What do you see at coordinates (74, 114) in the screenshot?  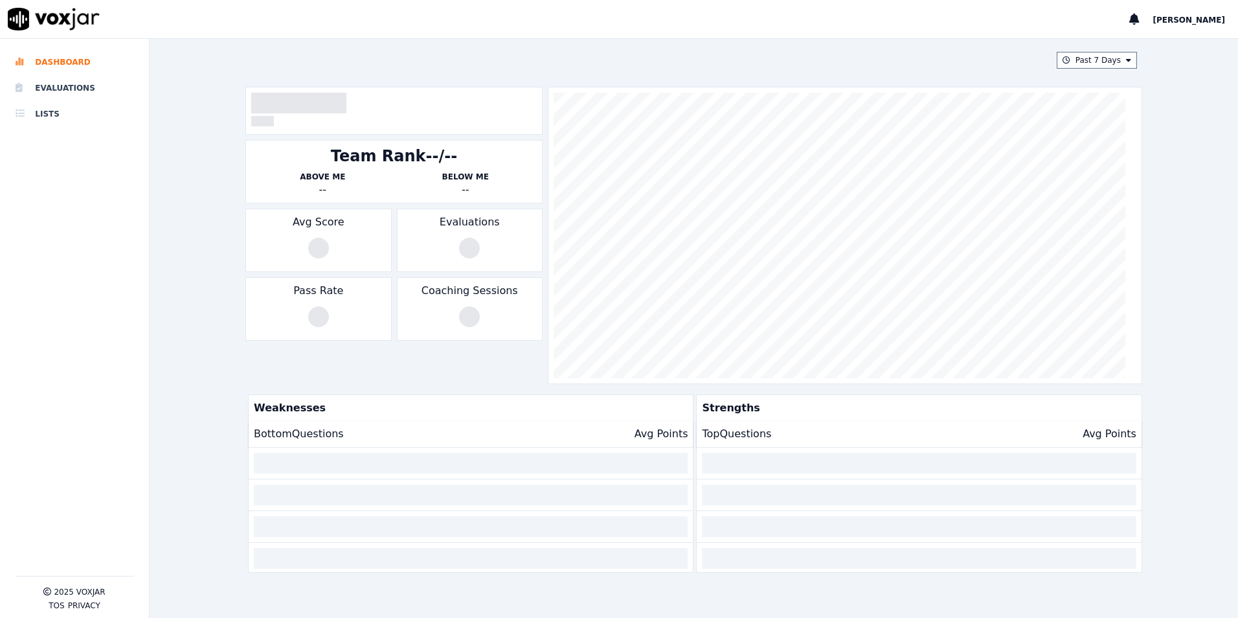 I see `a: Lists` at bounding box center [74, 114].